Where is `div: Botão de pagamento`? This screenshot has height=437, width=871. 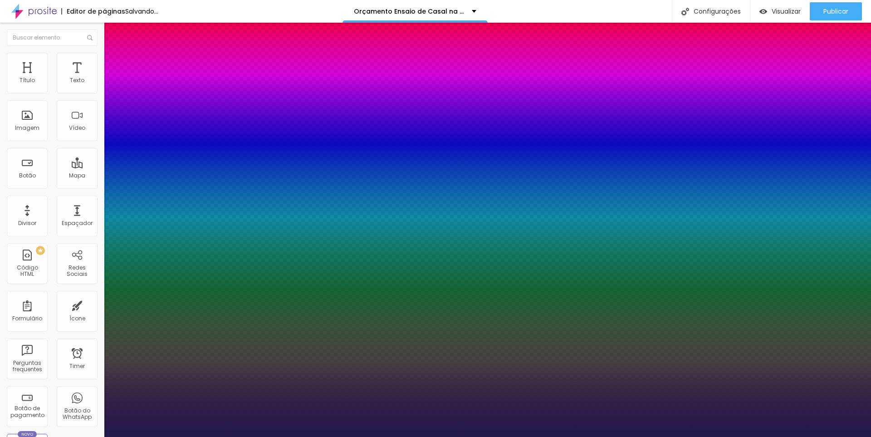
div: Botão de pagamento is located at coordinates (27, 412).